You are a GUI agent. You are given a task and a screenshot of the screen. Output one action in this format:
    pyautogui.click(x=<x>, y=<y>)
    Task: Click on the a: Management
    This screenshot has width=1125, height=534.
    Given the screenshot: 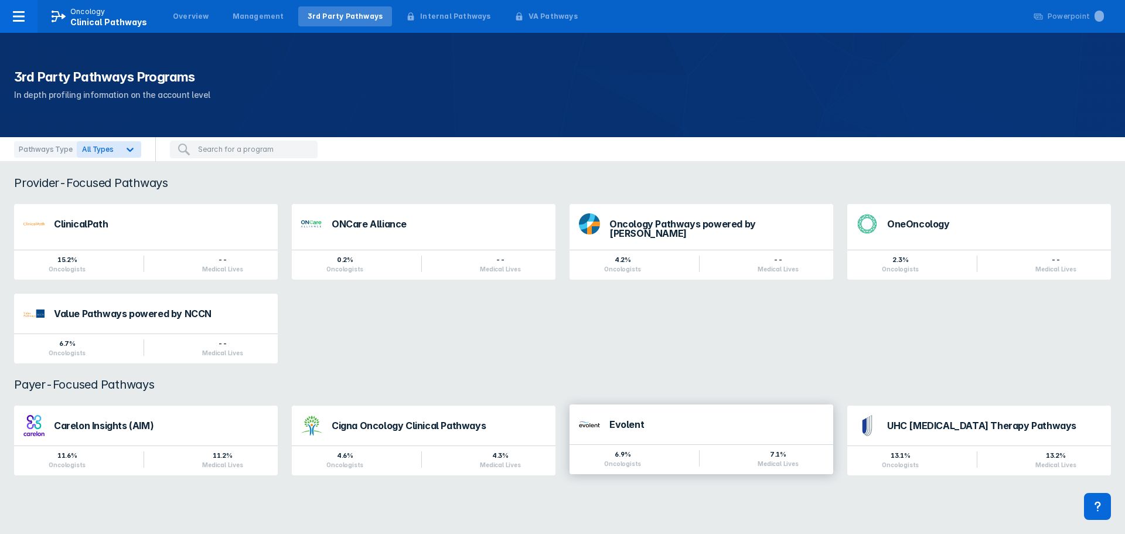 What is the action you would take?
    pyautogui.click(x=258, y=16)
    